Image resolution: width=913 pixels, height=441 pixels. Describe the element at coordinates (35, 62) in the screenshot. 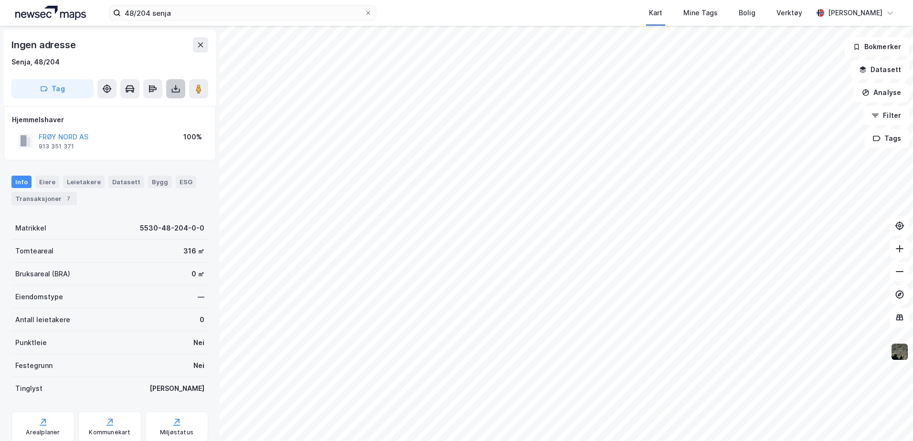

I see `div: Senja, 48/204` at that location.